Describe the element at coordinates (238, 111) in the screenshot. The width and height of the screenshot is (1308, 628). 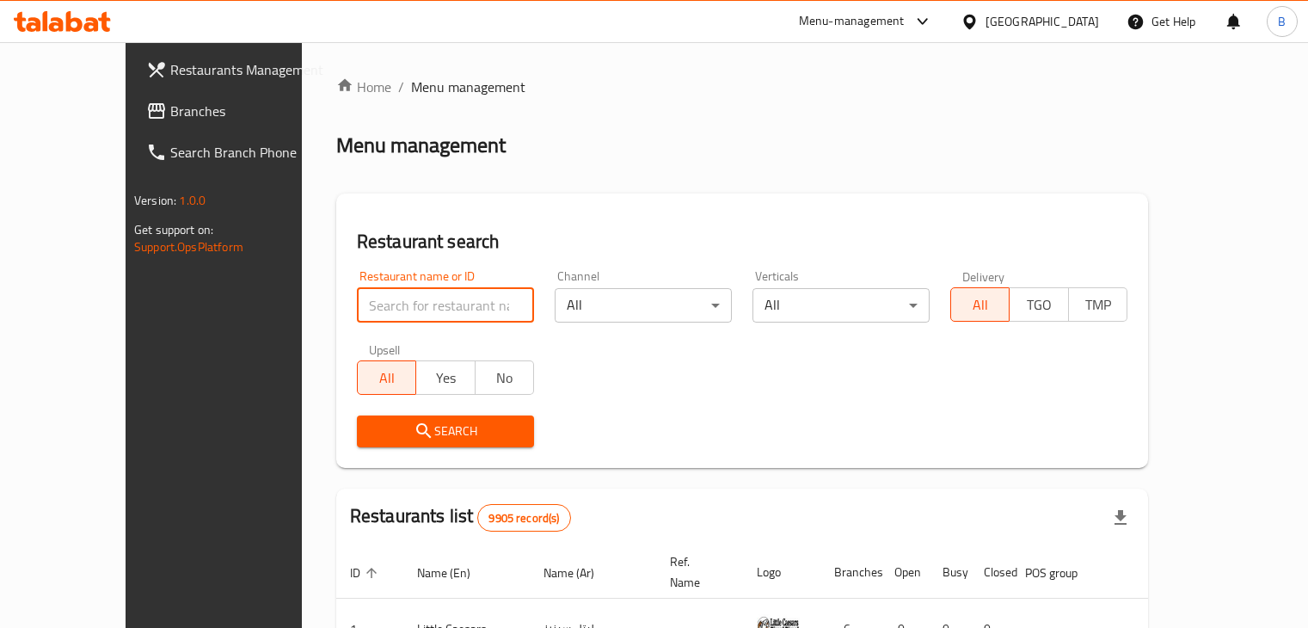
I see `a: Branches` at that location.